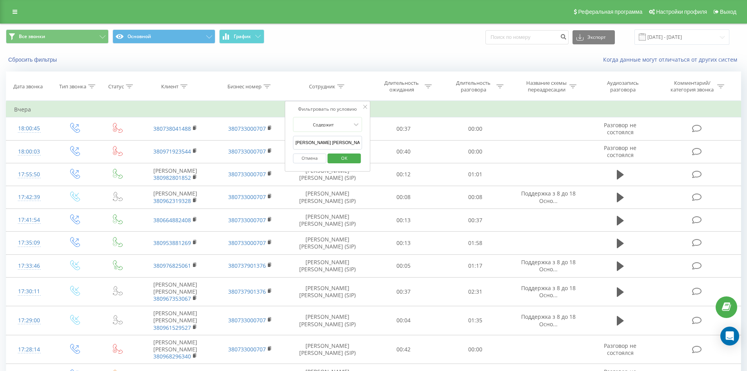 The image size is (747, 371). What do you see at coordinates (29, 320) in the screenshot?
I see `div: 17:29:00` at bounding box center [29, 320].